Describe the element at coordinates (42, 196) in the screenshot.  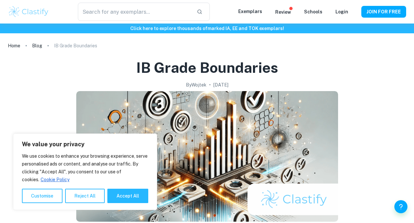
I see `button: Customise` at that location.